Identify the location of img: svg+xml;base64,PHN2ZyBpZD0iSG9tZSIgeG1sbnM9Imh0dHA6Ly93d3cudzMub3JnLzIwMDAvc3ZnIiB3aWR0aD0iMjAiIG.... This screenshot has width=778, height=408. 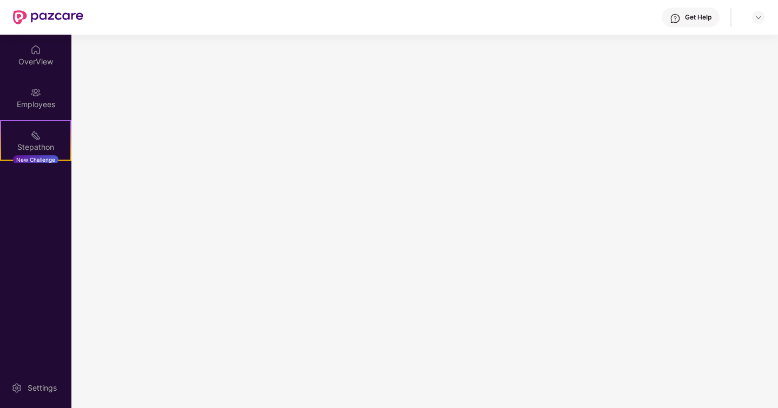
(36, 50).